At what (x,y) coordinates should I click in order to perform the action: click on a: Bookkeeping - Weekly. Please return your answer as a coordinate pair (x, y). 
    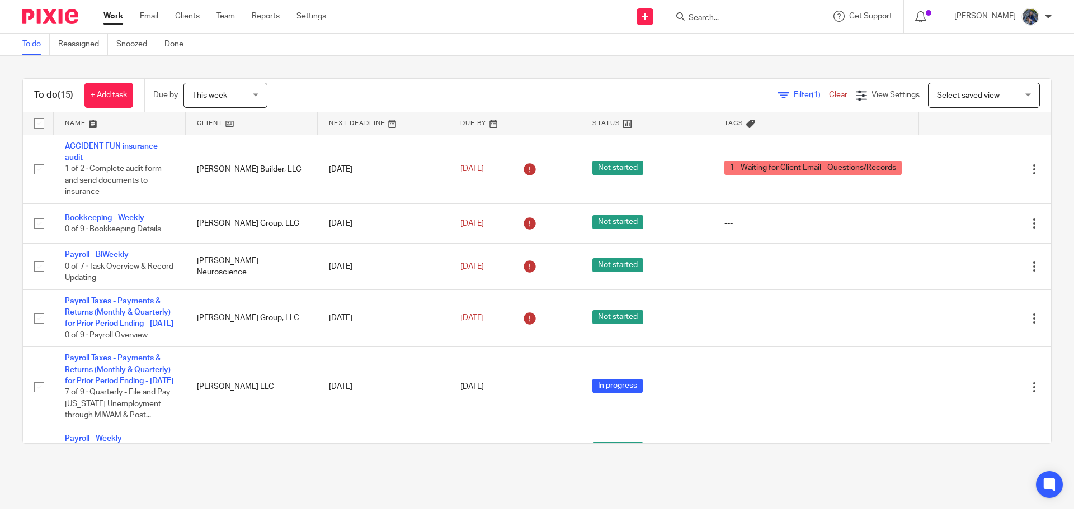
    Looking at the image, I should click on (105, 218).